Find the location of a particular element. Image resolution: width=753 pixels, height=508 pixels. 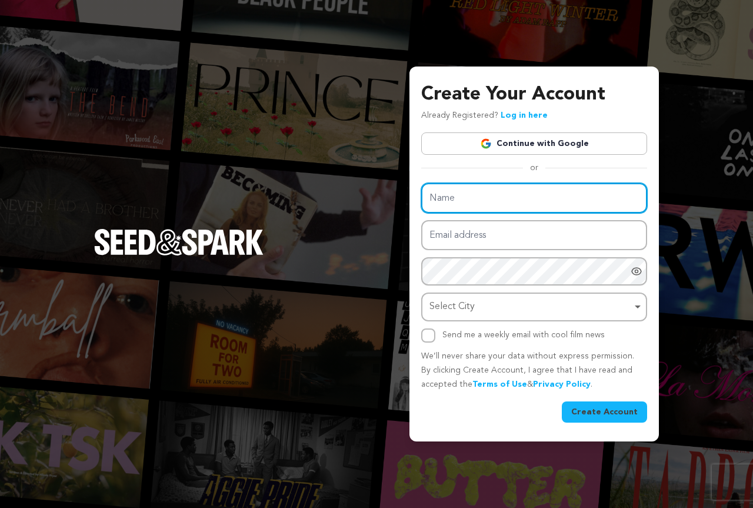

p: Already Registered? is located at coordinates (484, 116).